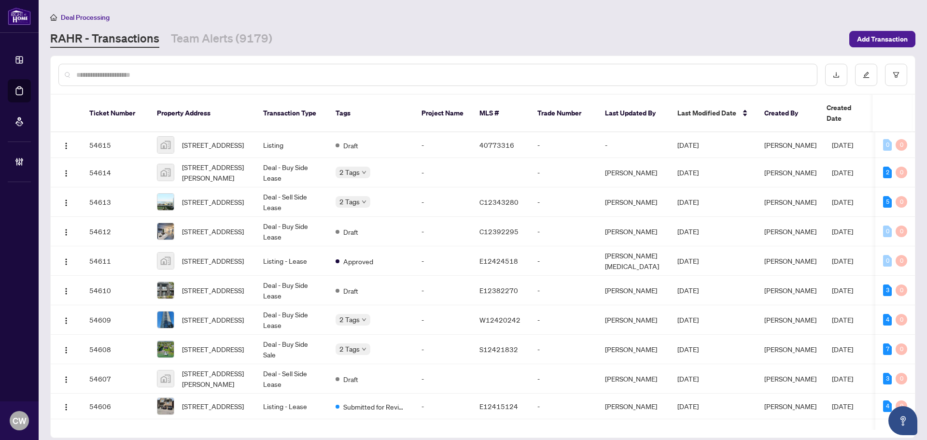  I want to click on td: Listing - Lease, so click(291, 261).